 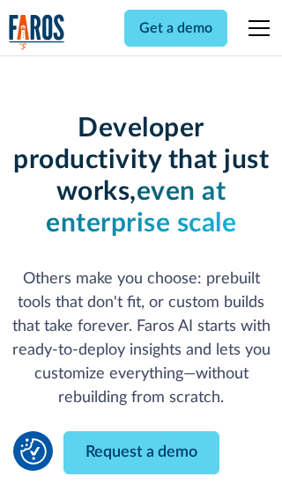 I want to click on a: home, so click(x=37, y=32).